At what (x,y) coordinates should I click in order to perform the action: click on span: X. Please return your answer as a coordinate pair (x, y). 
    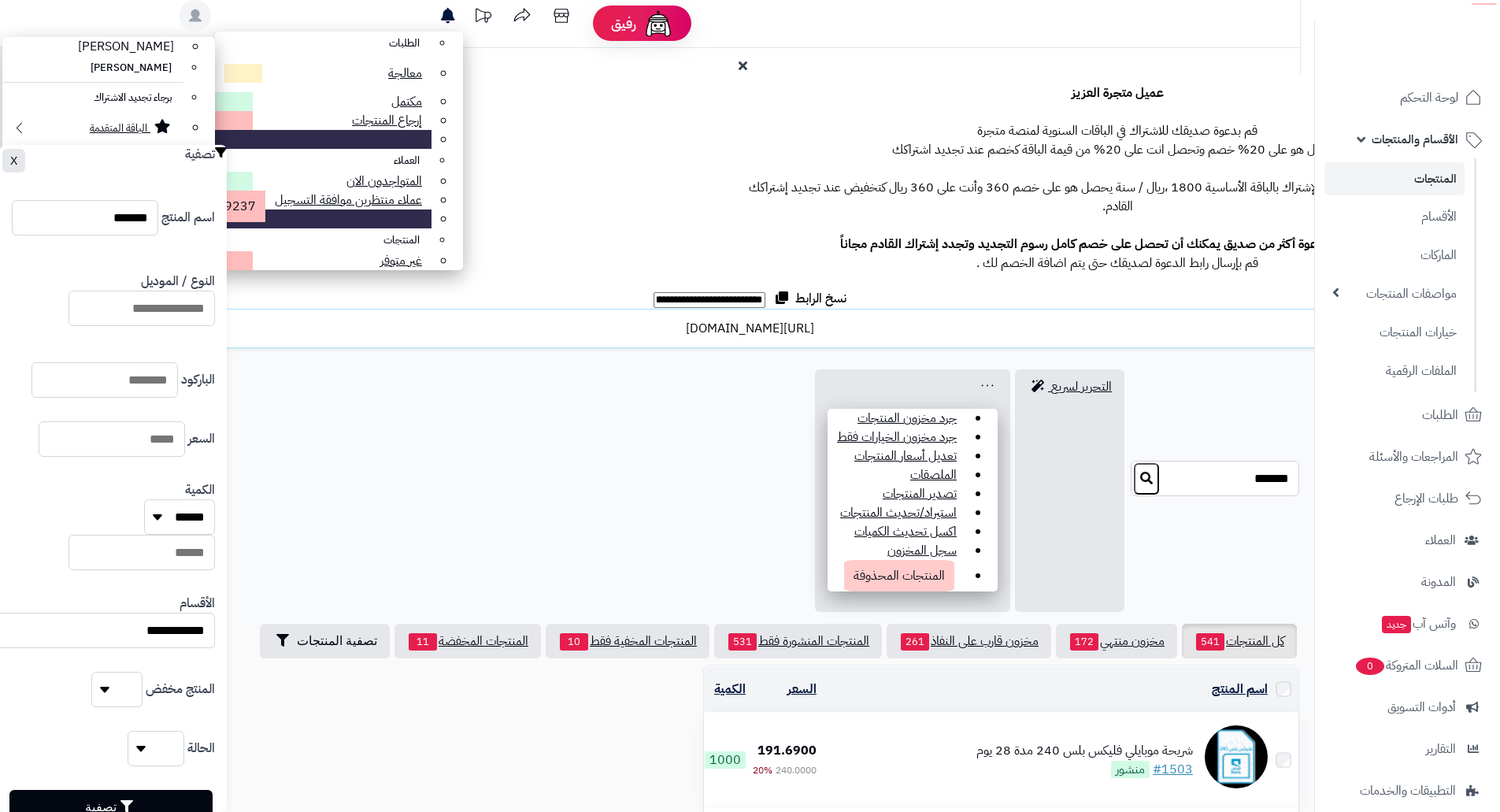
    Looking at the image, I should click on (13, 160).